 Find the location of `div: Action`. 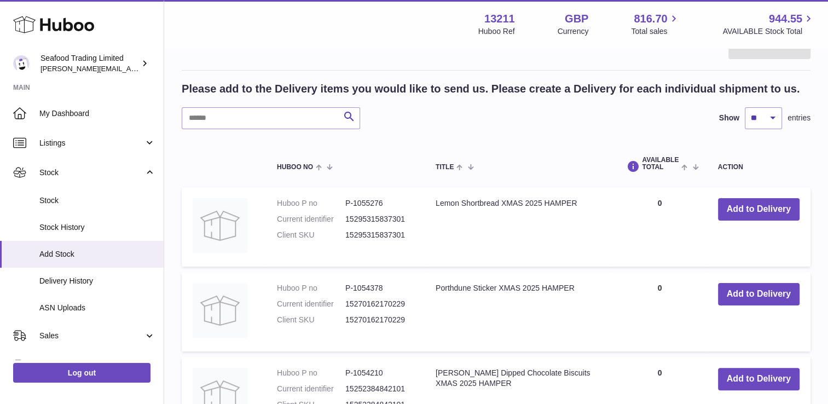

div: Action is located at coordinates (758, 167).